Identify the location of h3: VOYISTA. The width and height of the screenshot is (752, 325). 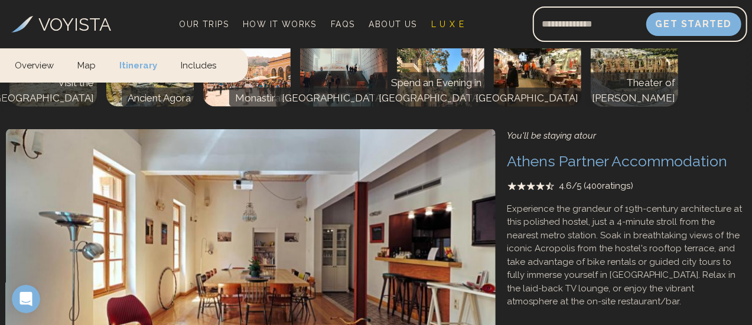
(75, 24).